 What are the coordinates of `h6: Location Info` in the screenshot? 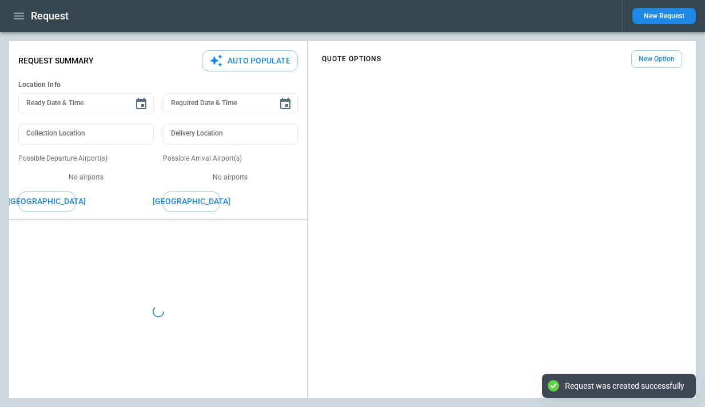 It's located at (158, 85).